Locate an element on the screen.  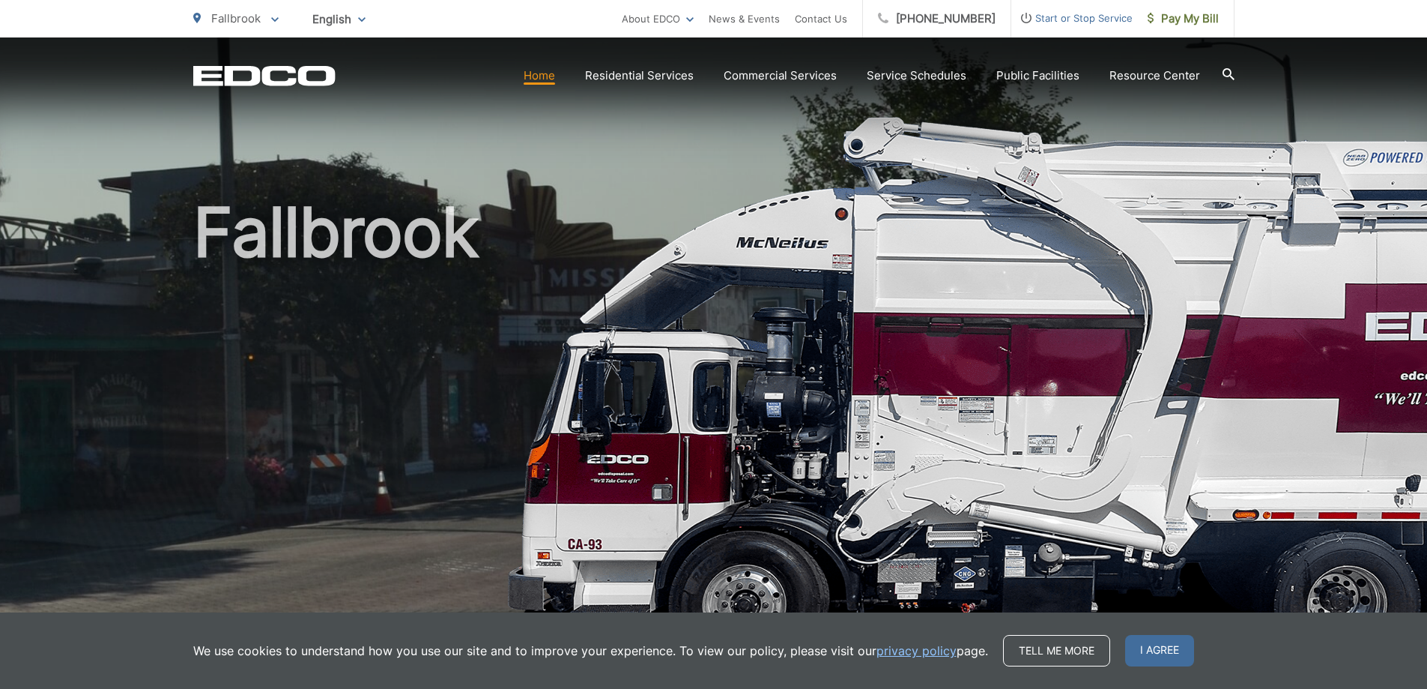
span: English is located at coordinates (339, 19).